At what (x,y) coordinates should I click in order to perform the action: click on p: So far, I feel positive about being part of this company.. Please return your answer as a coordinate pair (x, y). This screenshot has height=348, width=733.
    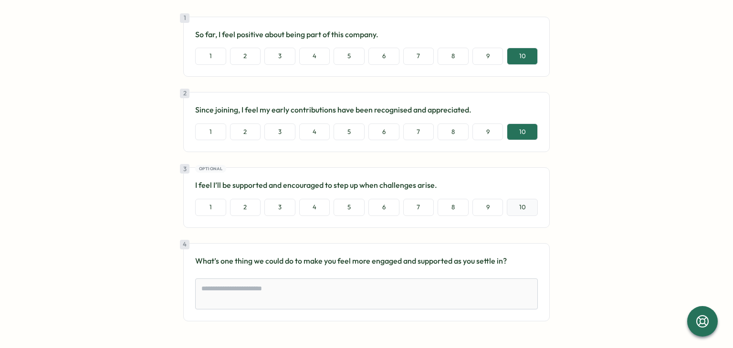
    Looking at the image, I should click on (367, 34).